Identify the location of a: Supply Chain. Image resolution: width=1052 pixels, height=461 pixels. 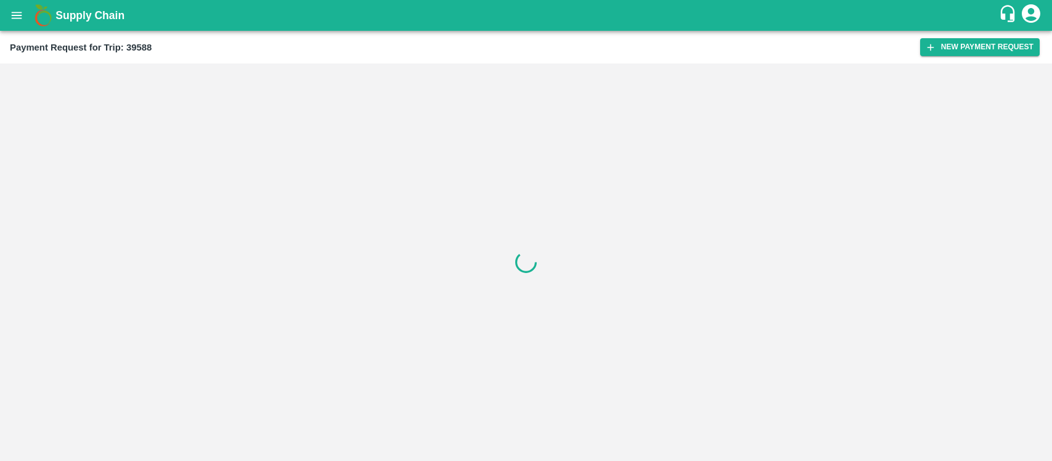
(527, 15).